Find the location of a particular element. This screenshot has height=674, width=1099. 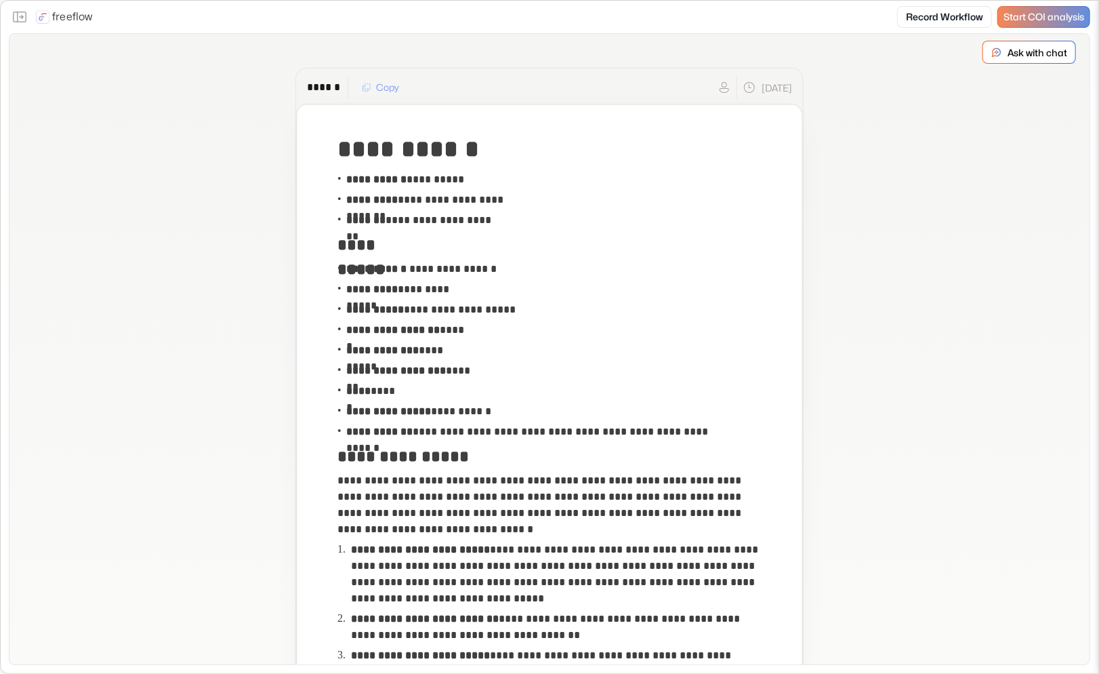

span: Start COI analysis is located at coordinates (1043, 17).